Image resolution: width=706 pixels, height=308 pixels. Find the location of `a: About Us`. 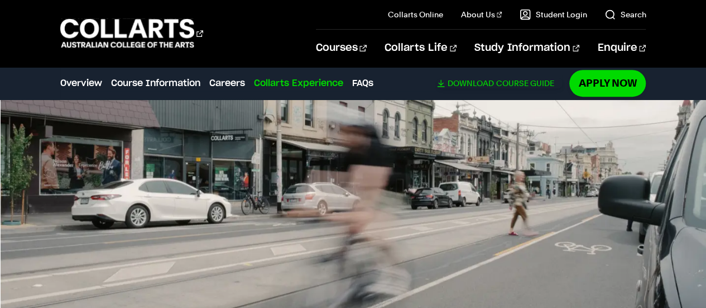

a: About Us is located at coordinates (482, 15).